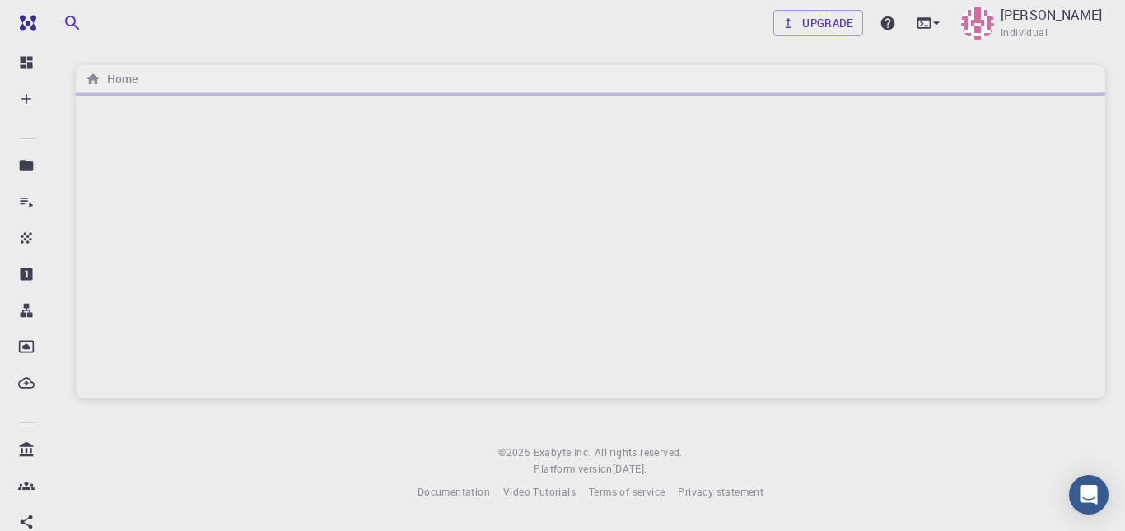 The width and height of the screenshot is (1125, 531). Describe the element at coordinates (573, 470) in the screenshot. I see `span: Platform version` at that location.